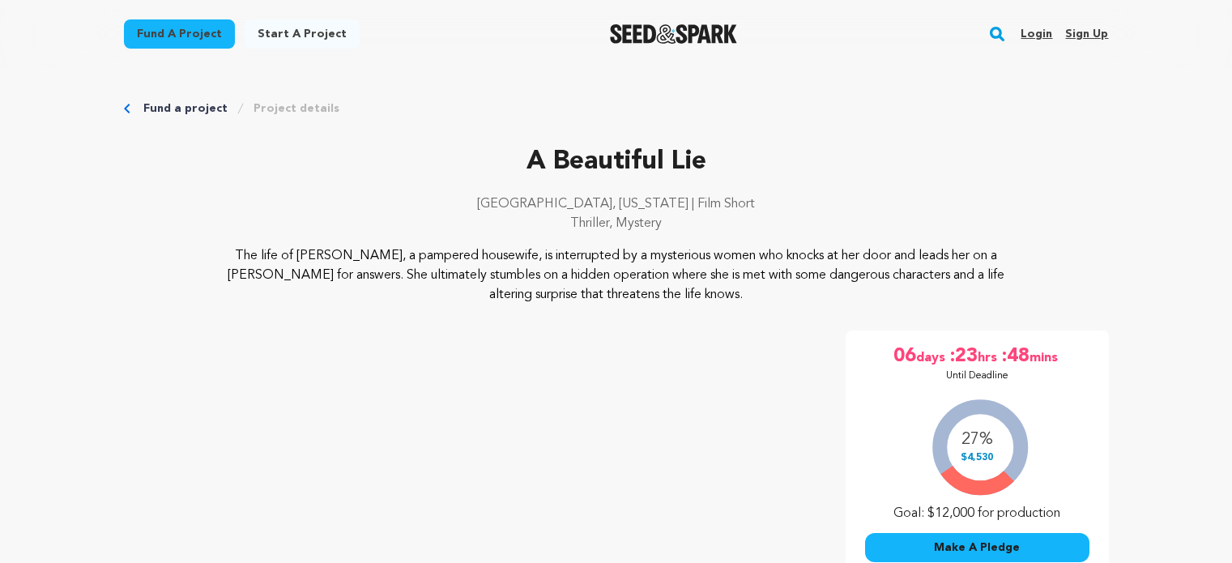 The height and width of the screenshot is (563, 1232). Describe the element at coordinates (989, 356) in the screenshot. I see `span: hrs` at that location.